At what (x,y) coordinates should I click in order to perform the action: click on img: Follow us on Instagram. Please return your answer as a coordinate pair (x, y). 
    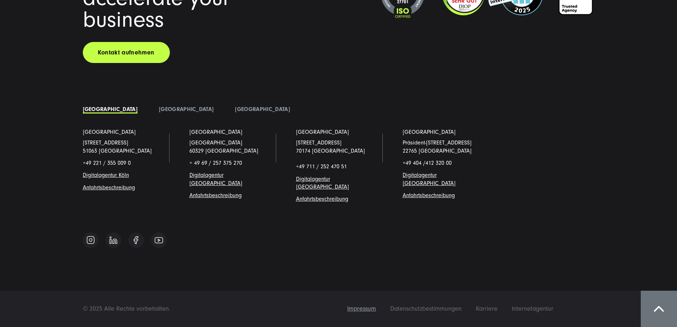
    Looking at the image, I should click on (91, 240).